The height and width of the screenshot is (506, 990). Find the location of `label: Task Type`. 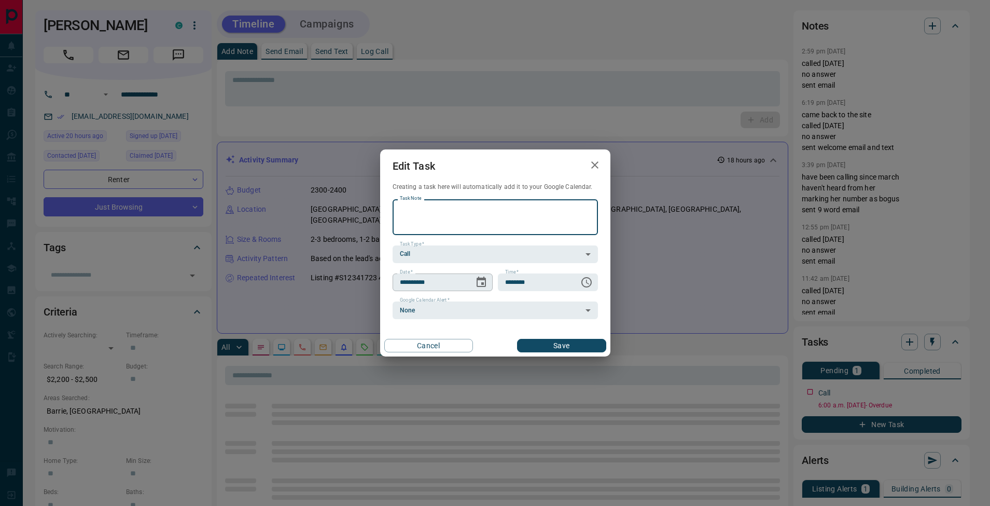

label: Task Type is located at coordinates (412, 244).